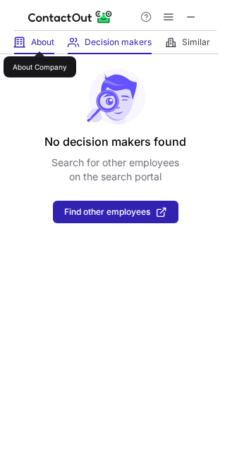 This screenshot has height=450, width=225. Describe the element at coordinates (115, 142) in the screenshot. I see `header: No decision makers found` at that location.